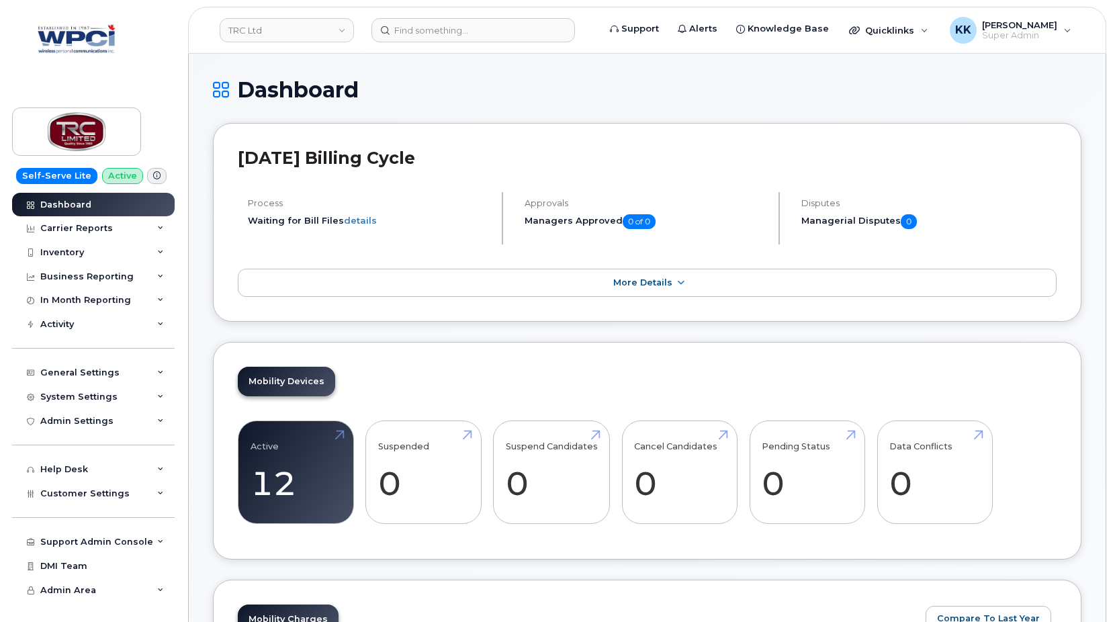 The width and height of the screenshot is (1113, 622). What do you see at coordinates (807, 472) in the screenshot?
I see `a: Pending Status 0` at bounding box center [807, 472].